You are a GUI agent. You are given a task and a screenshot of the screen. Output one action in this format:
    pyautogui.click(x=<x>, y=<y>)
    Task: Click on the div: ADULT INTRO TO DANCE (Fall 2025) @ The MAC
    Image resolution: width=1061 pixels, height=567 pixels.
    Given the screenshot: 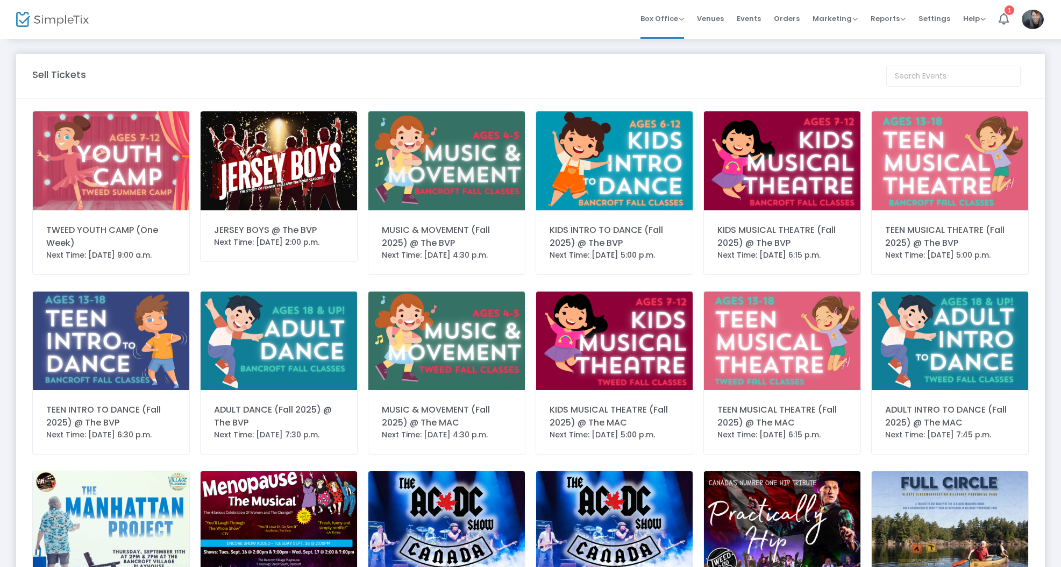 What is the action you would take?
    pyautogui.click(x=950, y=416)
    